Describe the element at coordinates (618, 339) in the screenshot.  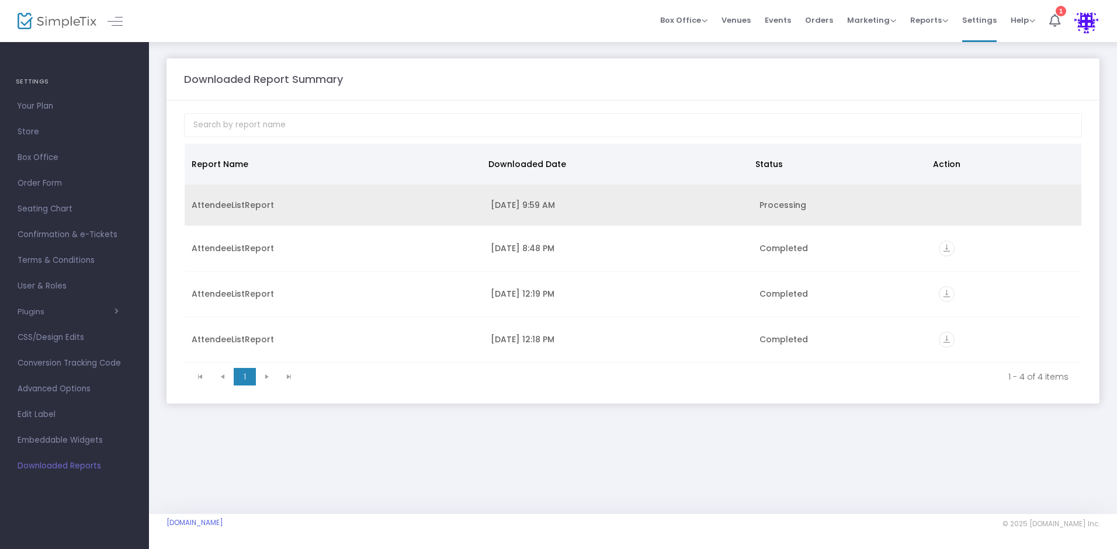
I see `div: 10/3/2025 12:18 PM` at that location.